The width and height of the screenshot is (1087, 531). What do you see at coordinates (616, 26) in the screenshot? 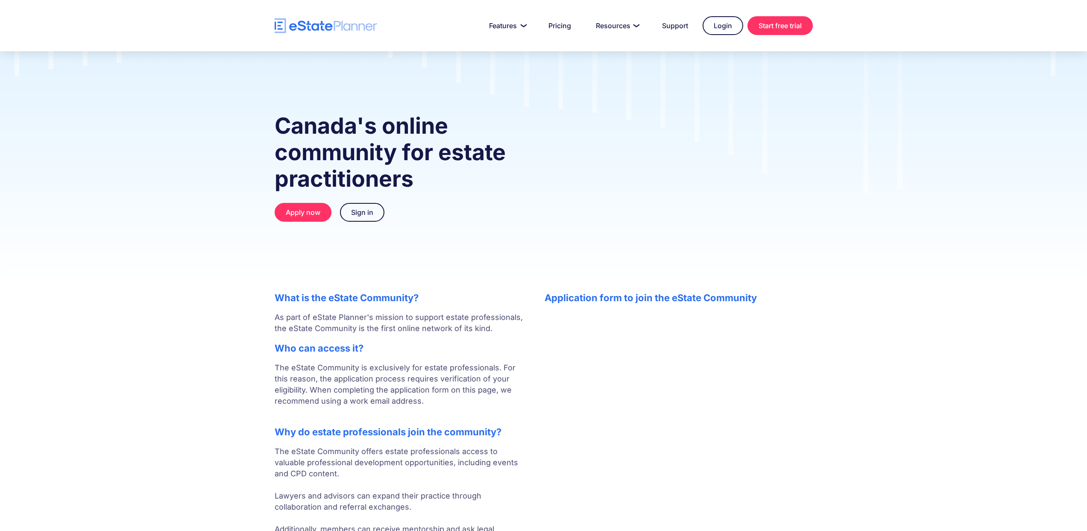
I see `a: Resources` at bounding box center [616, 26].